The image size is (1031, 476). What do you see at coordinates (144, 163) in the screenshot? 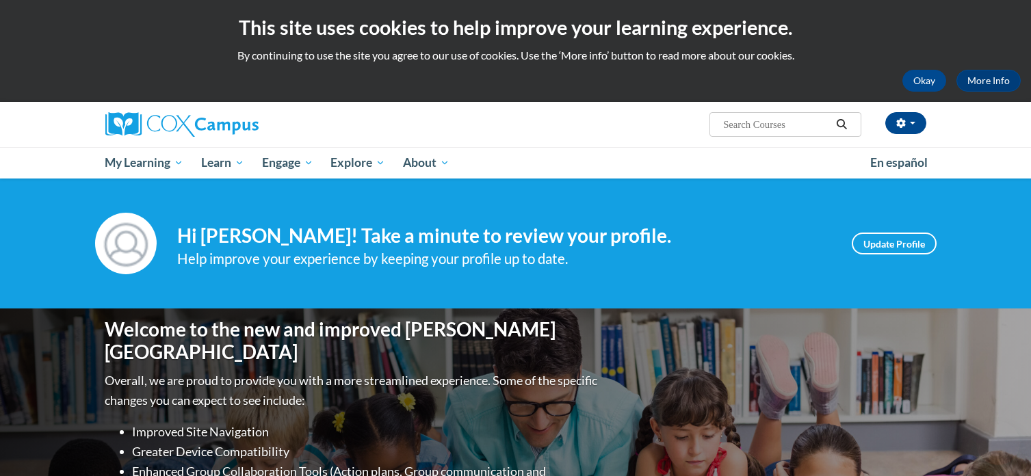
I see `a: My Learning` at bounding box center [144, 163].